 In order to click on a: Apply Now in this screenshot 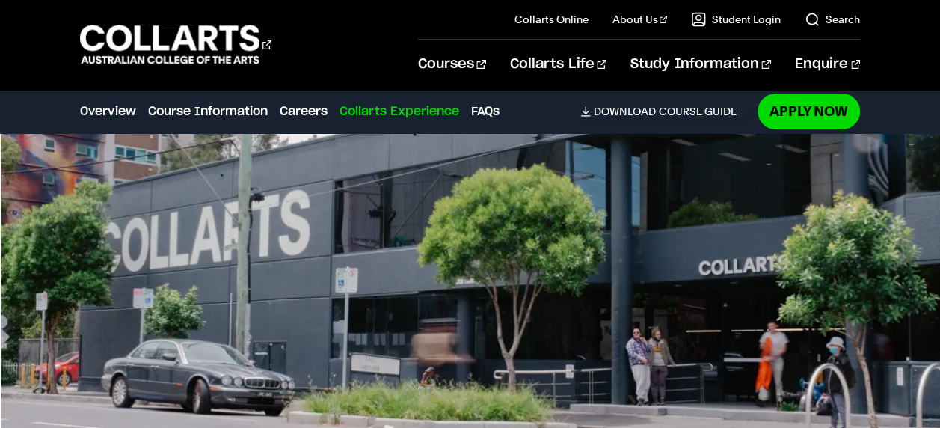, I will do `click(808, 111)`.